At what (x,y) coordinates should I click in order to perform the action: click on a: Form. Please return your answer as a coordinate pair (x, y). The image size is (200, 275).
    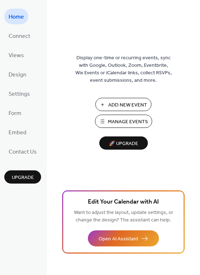
    Looking at the image, I should click on (15, 113).